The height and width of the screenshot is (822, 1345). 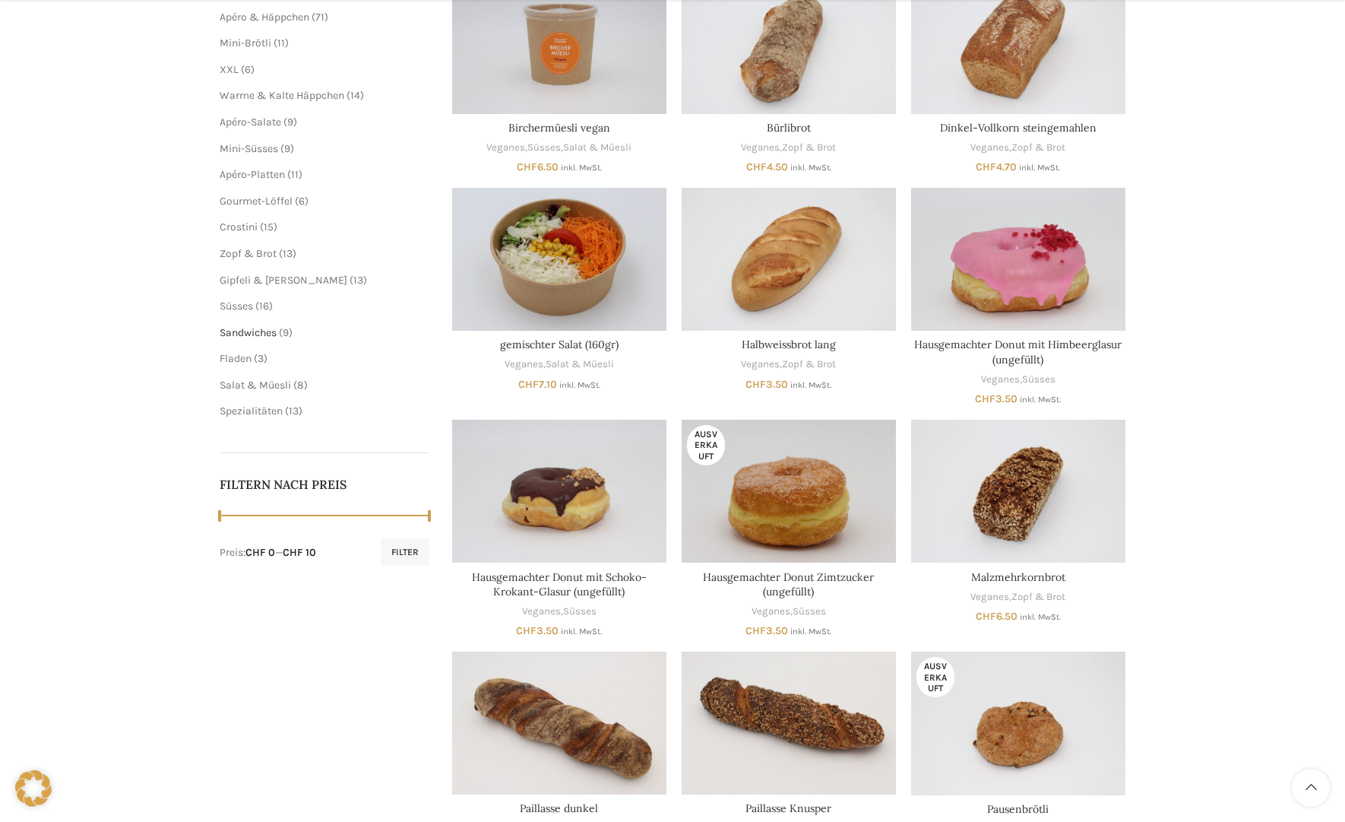 I want to click on span: 8, so click(x=300, y=385).